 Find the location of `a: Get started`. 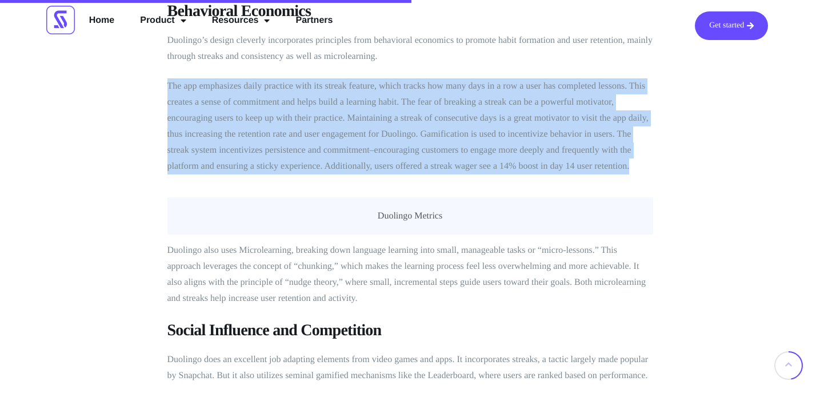

a: Get started is located at coordinates (732, 26).